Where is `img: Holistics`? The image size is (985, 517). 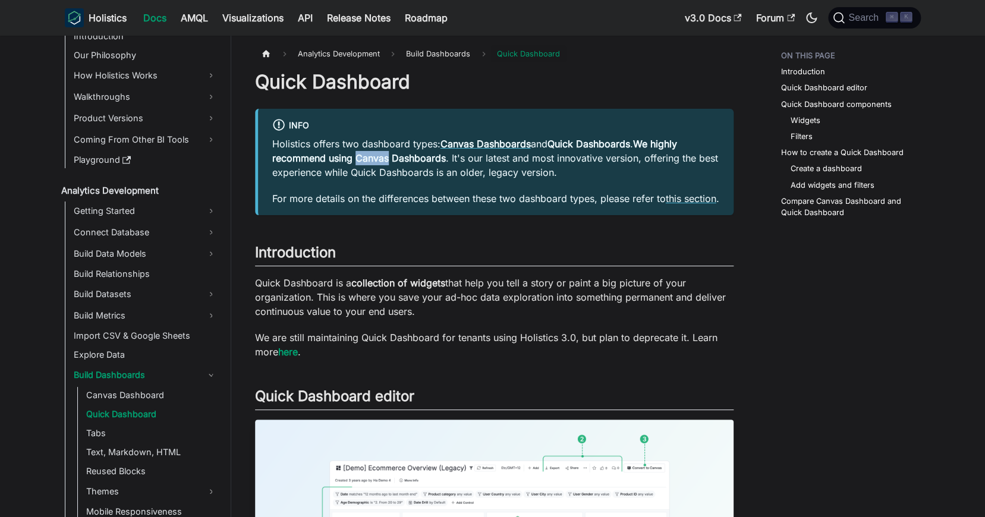
img: Holistics is located at coordinates (74, 18).